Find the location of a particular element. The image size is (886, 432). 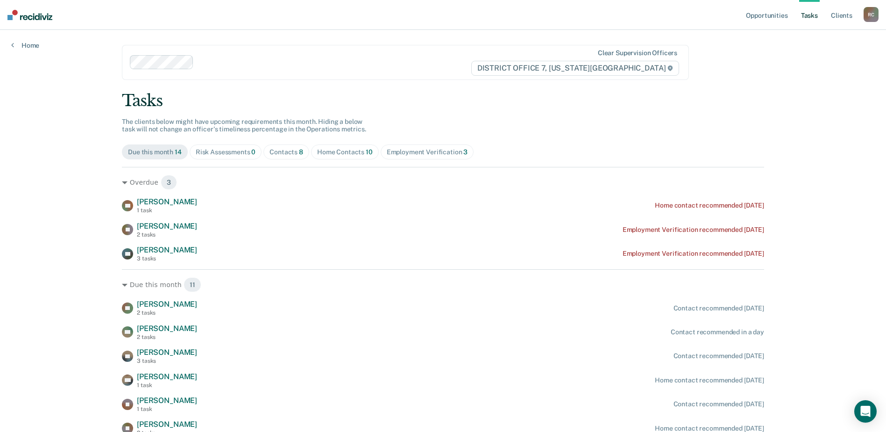

div: Contact recommended in a day is located at coordinates (718, 332).